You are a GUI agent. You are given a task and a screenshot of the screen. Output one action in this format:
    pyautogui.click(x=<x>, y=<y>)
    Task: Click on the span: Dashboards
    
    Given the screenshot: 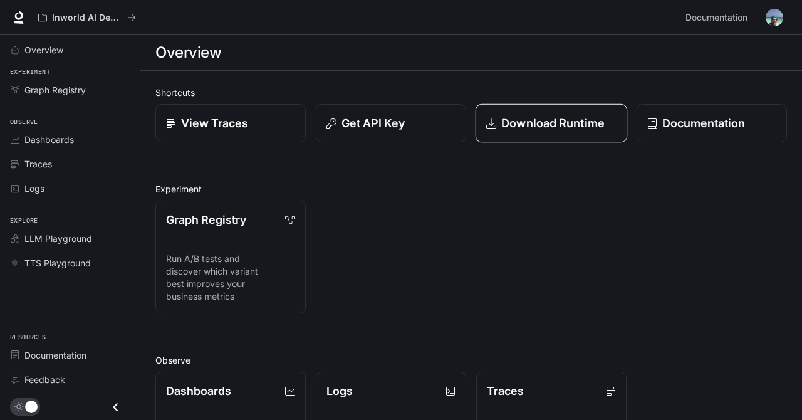 What is the action you would take?
    pyautogui.click(x=49, y=139)
    